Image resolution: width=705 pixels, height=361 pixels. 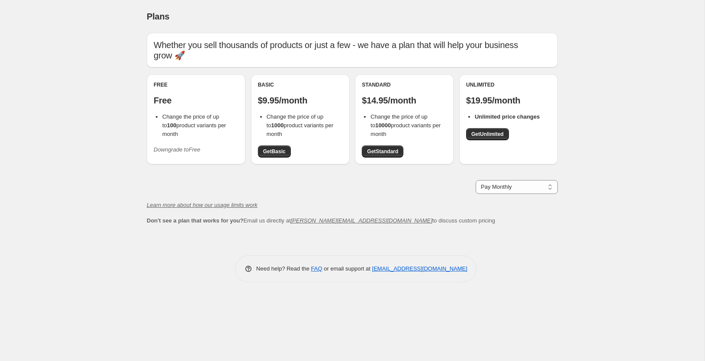 What do you see at coordinates (317, 268) in the screenshot?
I see `a: FAQ` at bounding box center [317, 268].